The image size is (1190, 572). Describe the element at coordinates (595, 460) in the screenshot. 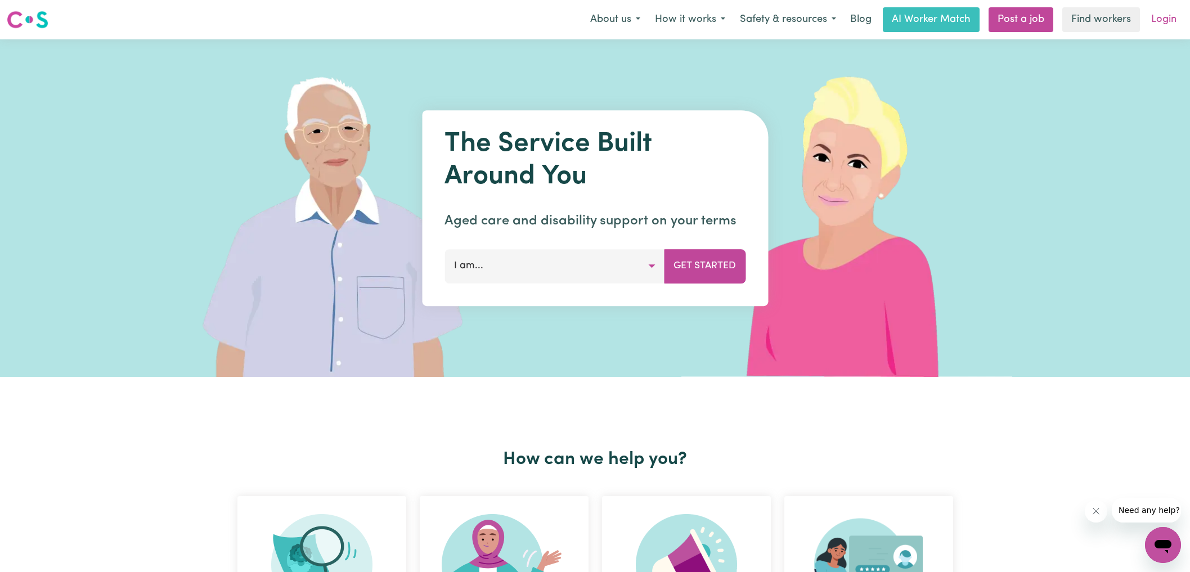

I see `h2: How can we help you?` at that location.